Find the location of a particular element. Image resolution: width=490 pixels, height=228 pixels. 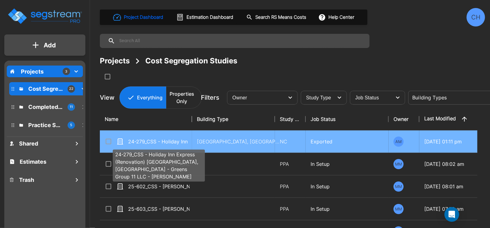

h1: Search RS Means Costs is located at coordinates (281, 17).